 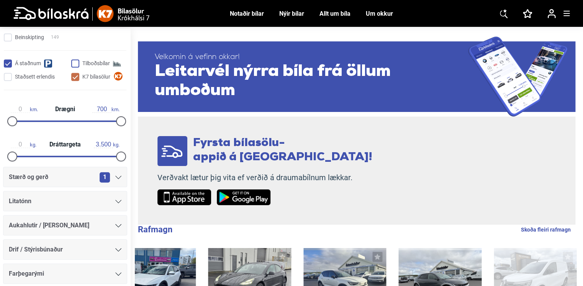 What do you see at coordinates (133, 17) in the screenshot?
I see `div: Krókhálsi 7` at bounding box center [133, 17].